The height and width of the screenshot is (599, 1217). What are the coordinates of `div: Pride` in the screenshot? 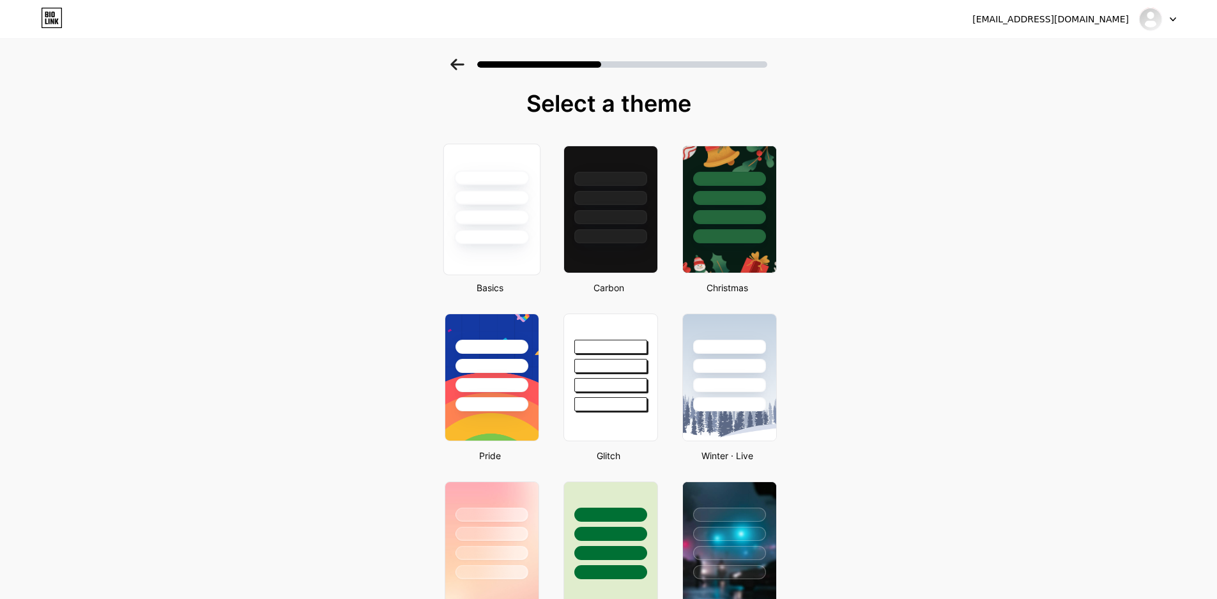 It's located at (490, 455).